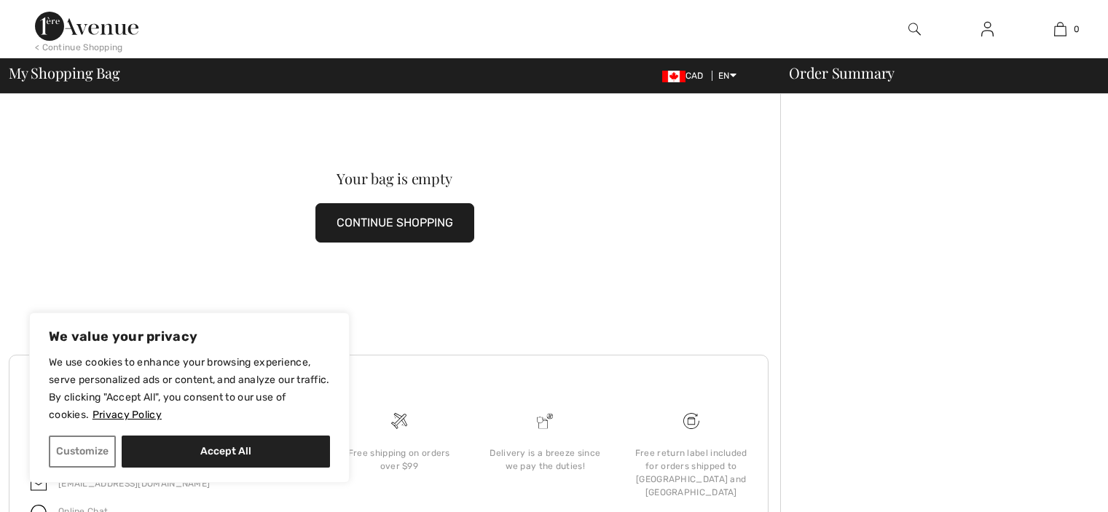  Describe the element at coordinates (545, 460) in the screenshot. I see `div: Delivery is a breeze since we pay the duties!` at that location.